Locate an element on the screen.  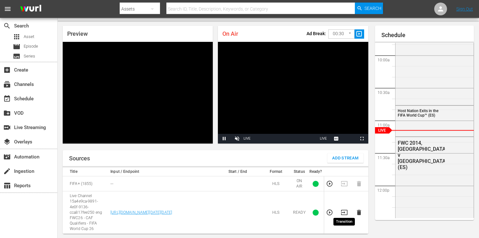
span: Create is located at coordinates (7, 70).